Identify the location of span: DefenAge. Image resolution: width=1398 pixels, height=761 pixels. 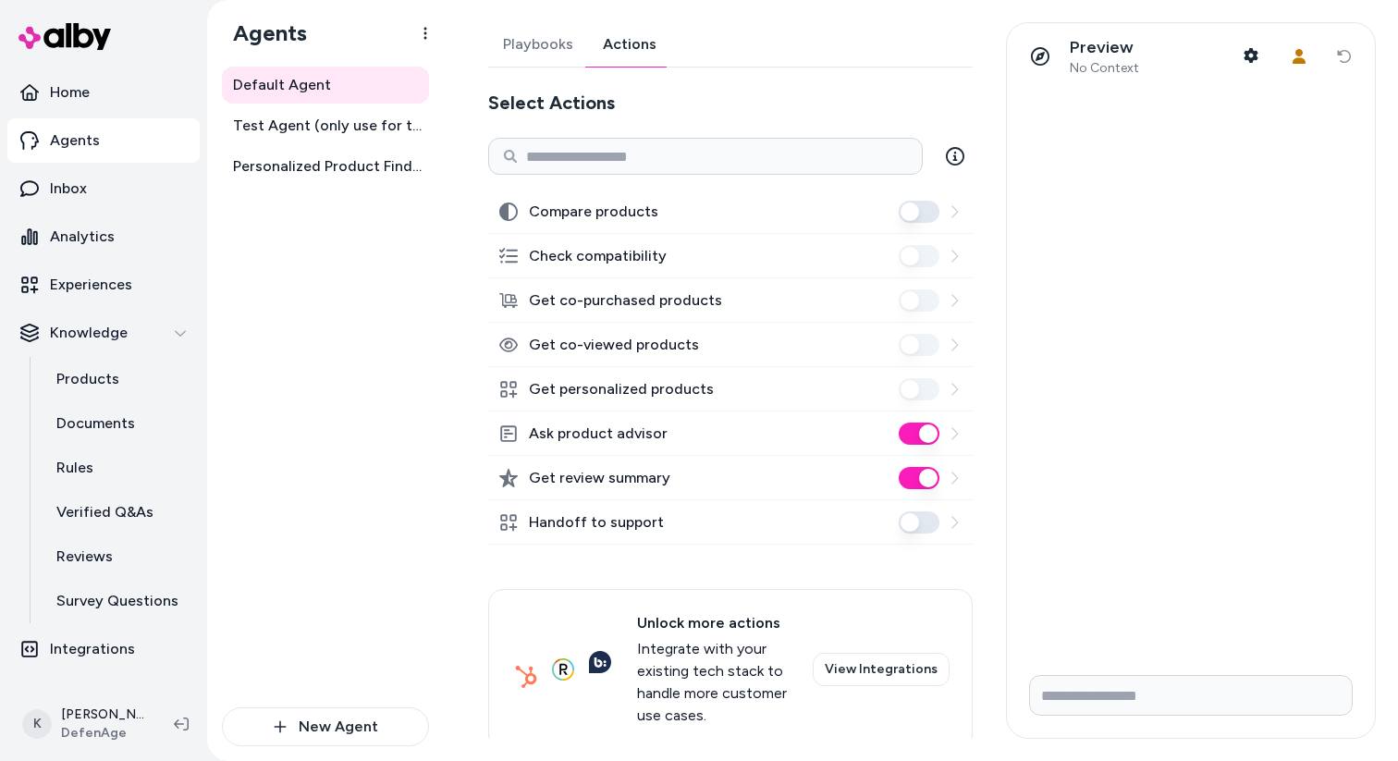
(103, 733).